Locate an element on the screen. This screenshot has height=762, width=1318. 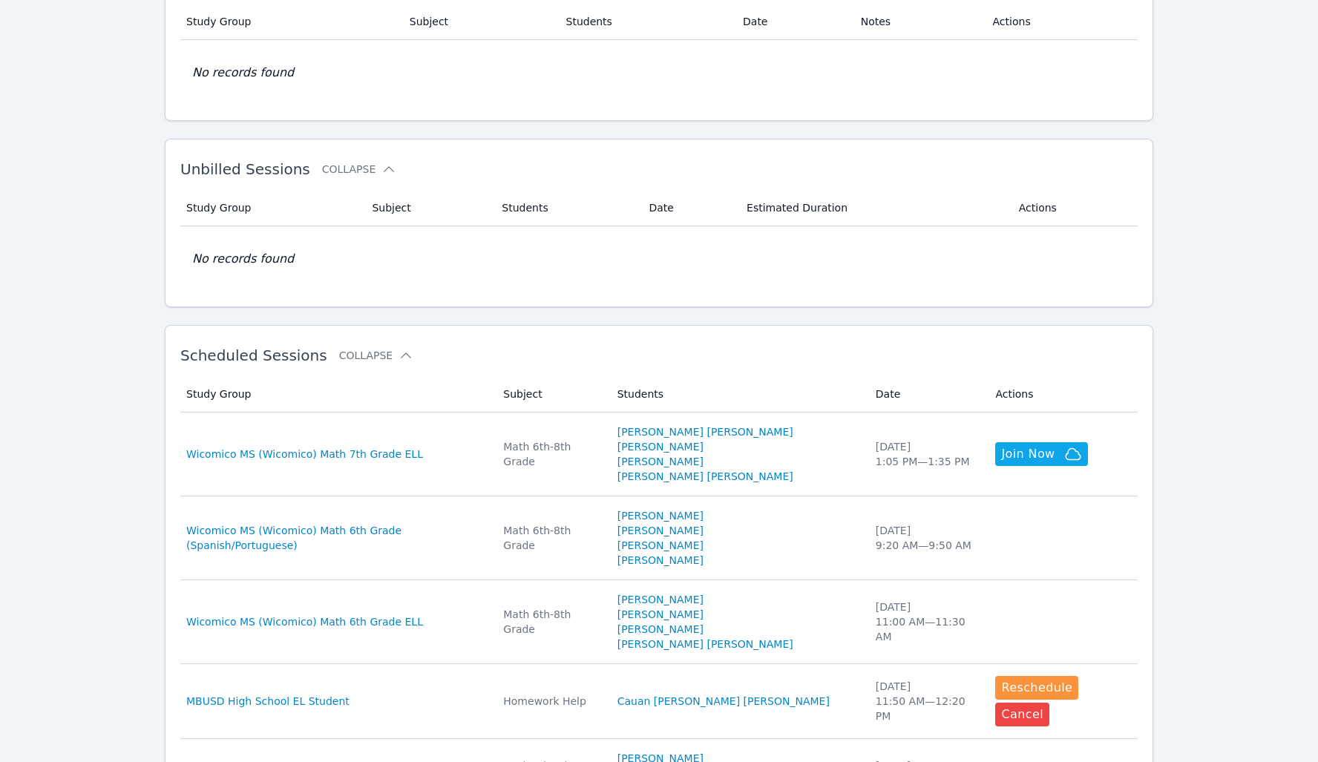
a: Wicomico MS (Wicomico) Math 6th Grade ELL is located at coordinates (304, 622).